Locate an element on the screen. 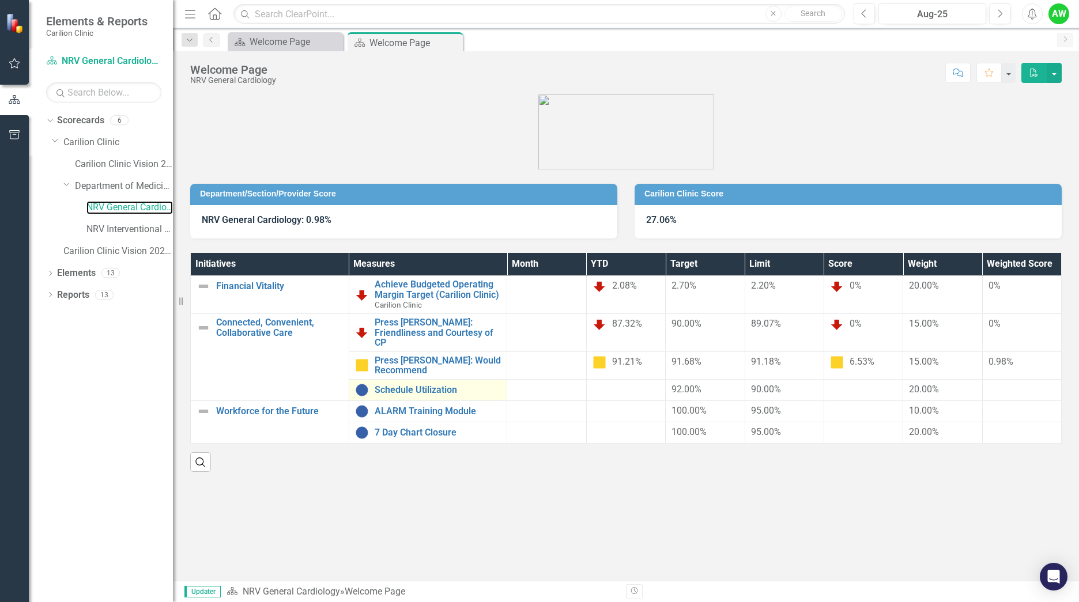 This screenshot has width=1079, height=602. strong: 27.06% is located at coordinates (661, 220).